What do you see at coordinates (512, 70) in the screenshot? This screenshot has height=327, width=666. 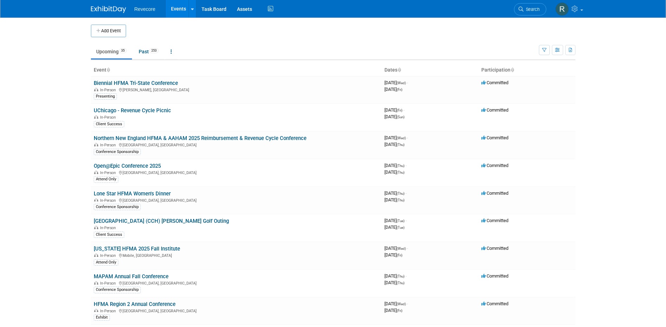 I see `a: Sort by Participation Type` at bounding box center [512, 70].